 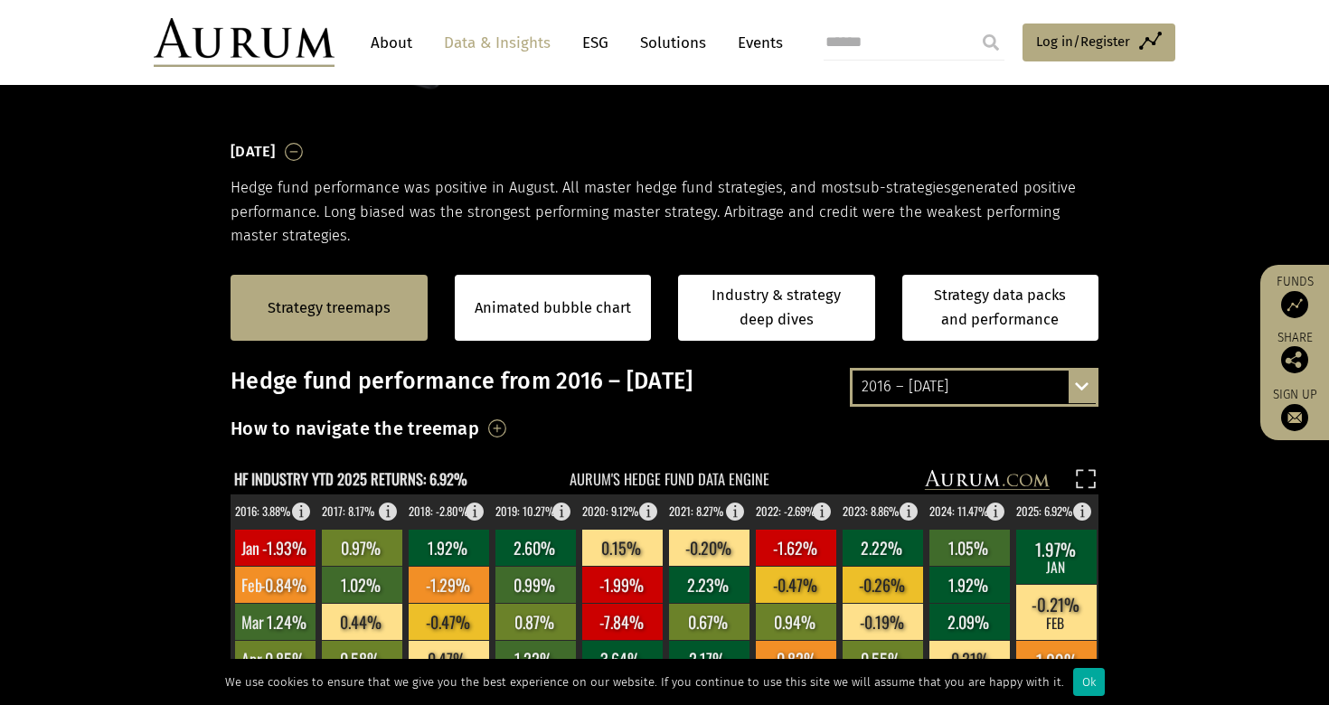 What do you see at coordinates (1294, 353) in the screenshot?
I see `div: Share` at bounding box center [1294, 353].